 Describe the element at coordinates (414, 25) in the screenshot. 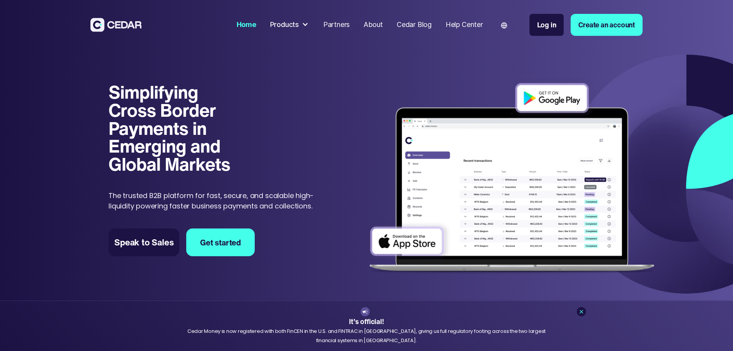

I see `a: Cedar Blog` at that location.